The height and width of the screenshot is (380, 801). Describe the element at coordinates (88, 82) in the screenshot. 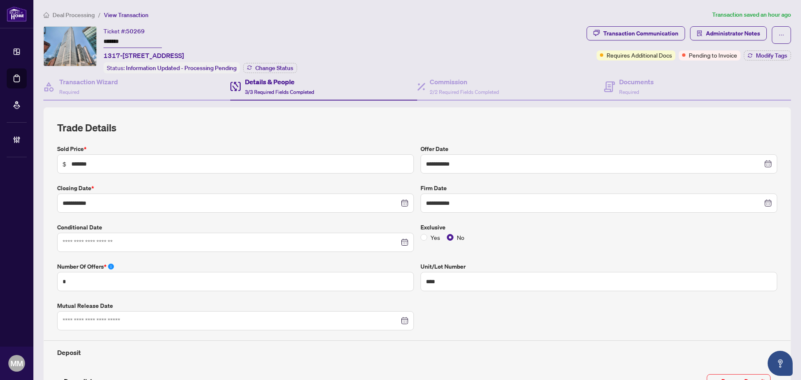

I see `h4: Transaction Wizard` at that location.